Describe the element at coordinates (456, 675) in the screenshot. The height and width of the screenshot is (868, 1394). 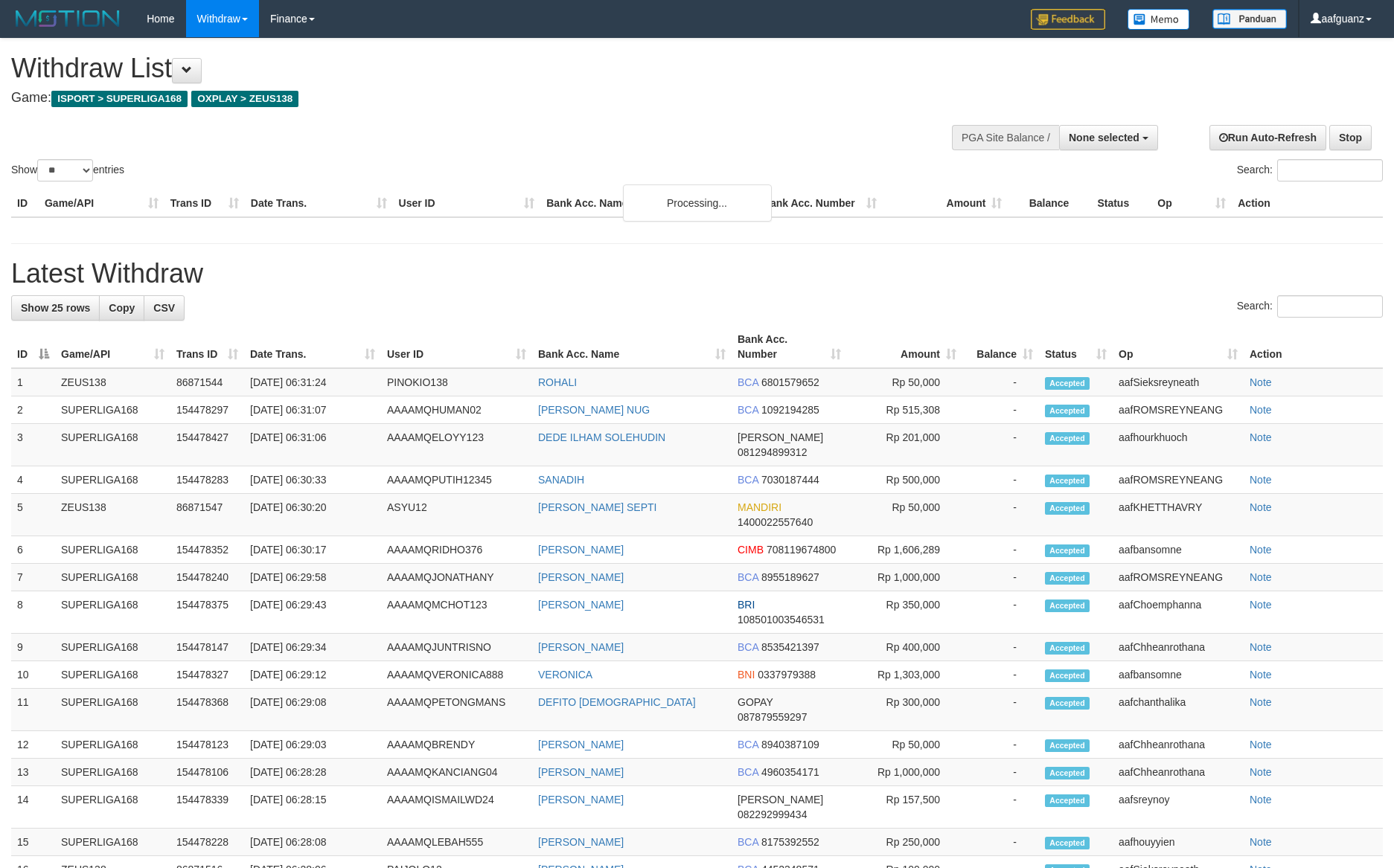
I see `td: AAAAMQVERONICA888` at that location.